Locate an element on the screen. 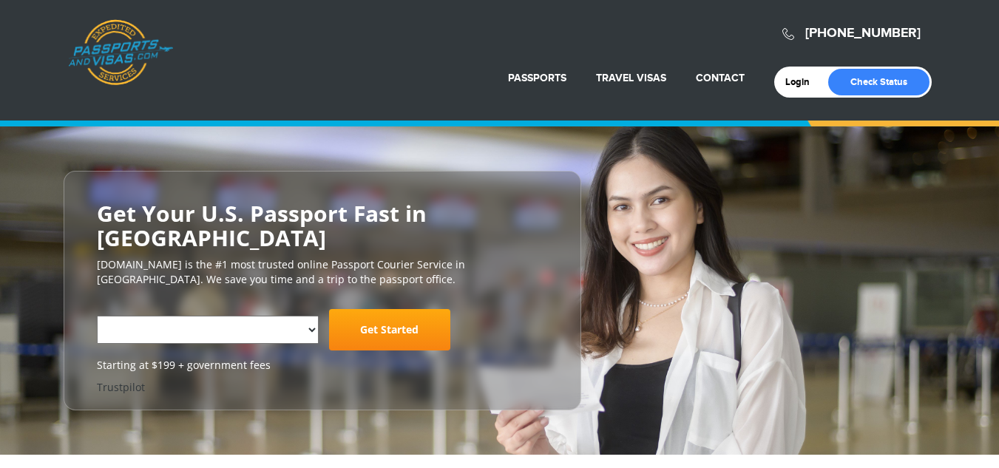 The image size is (999, 468). a: Get Started is located at coordinates (390, 330).